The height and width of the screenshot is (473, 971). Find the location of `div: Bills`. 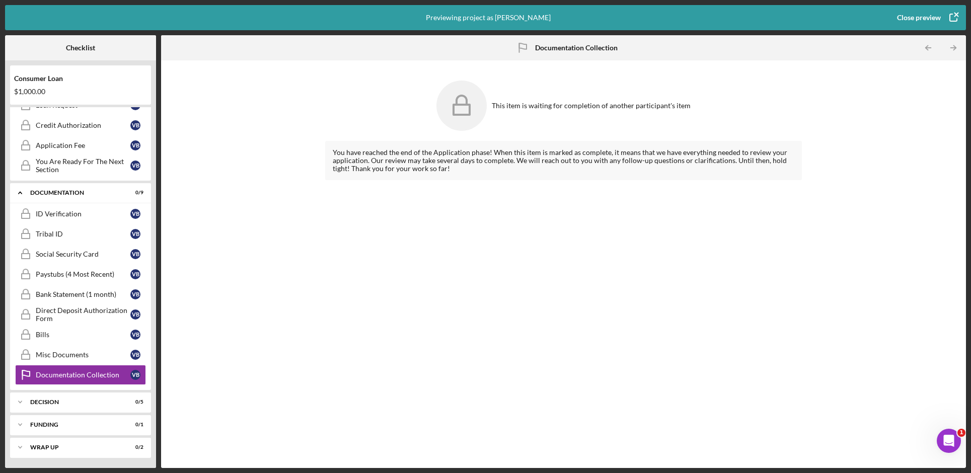

div: Bills is located at coordinates (83, 335).